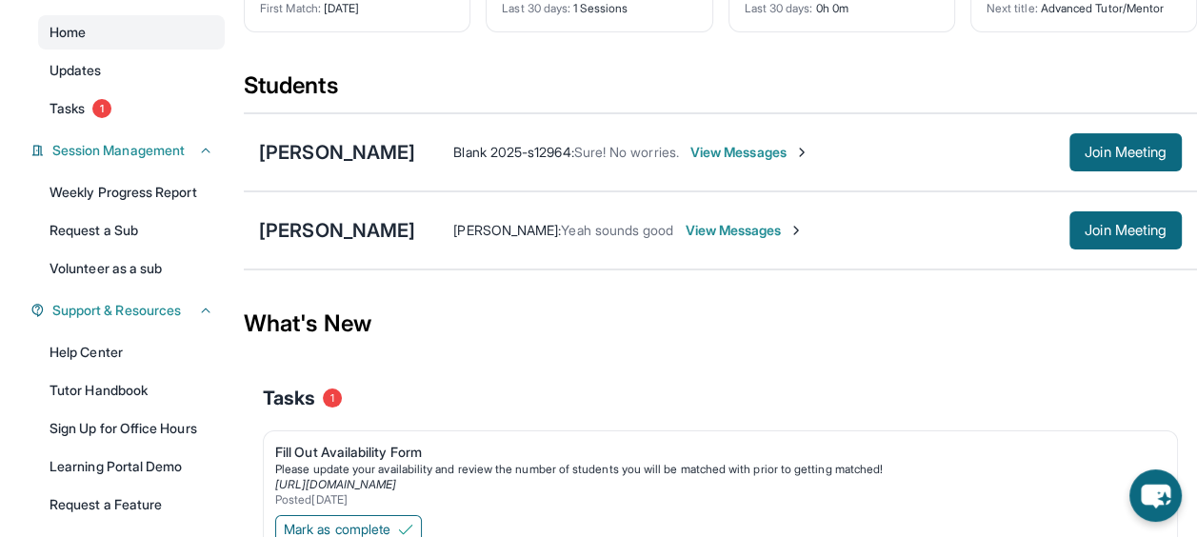  I want to click on div: Students, so click(720, 91).